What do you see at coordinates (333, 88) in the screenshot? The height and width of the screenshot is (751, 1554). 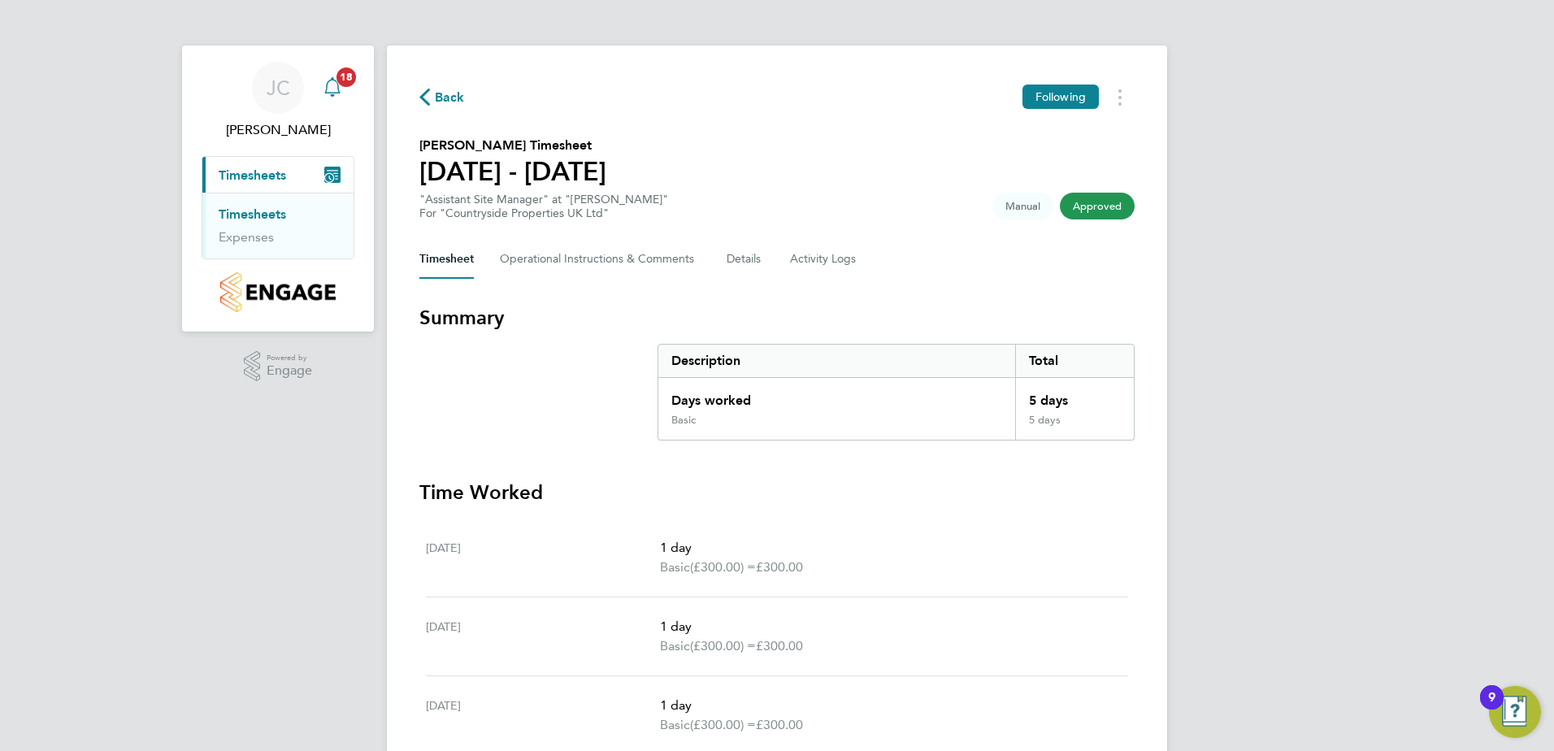 I see `a: 18` at bounding box center [333, 88].